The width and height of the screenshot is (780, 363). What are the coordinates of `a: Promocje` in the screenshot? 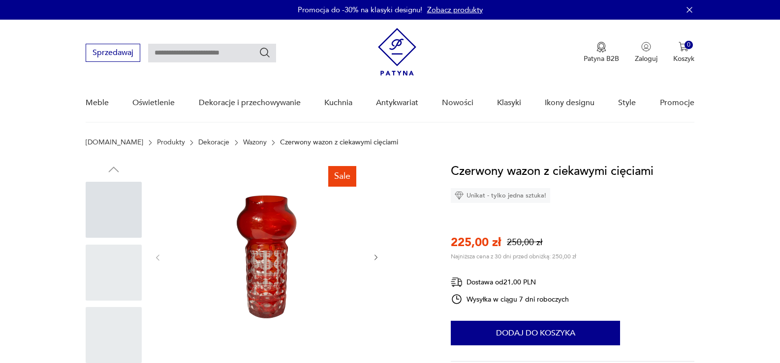 It's located at (677, 103).